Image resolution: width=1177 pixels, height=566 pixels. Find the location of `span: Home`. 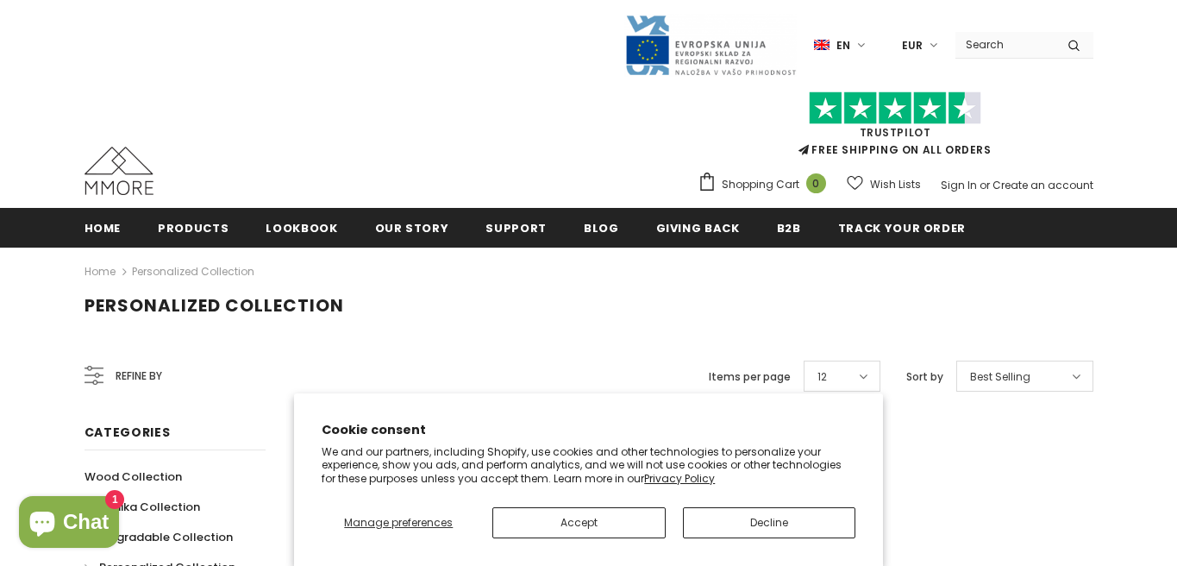

span: Home is located at coordinates (103, 228).